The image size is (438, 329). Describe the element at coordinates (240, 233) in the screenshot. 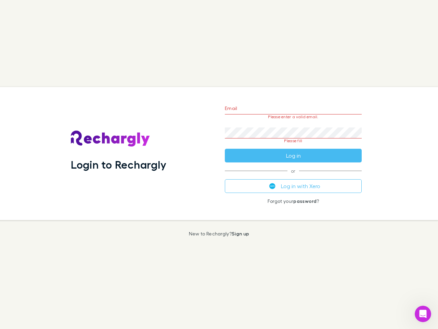

I see `a: Sign up` at that location.